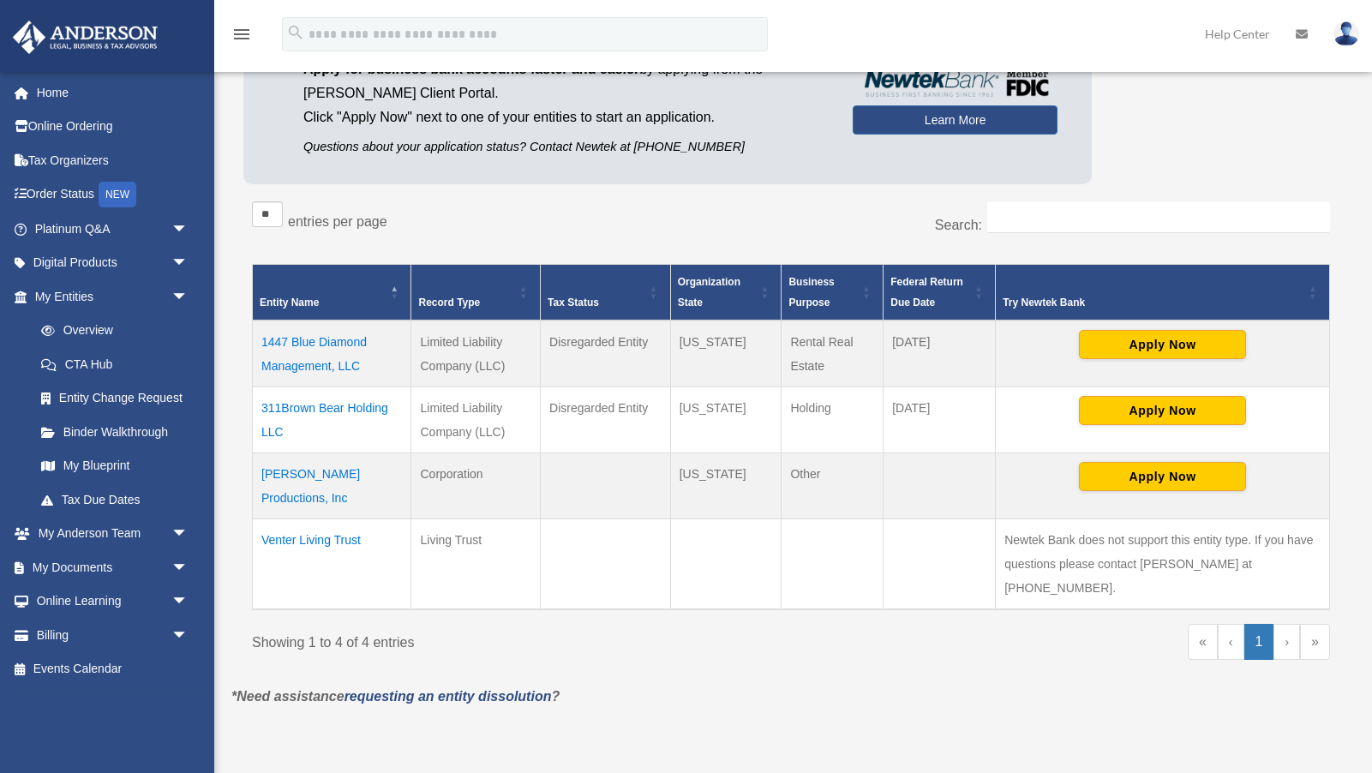  Describe the element at coordinates (926, 292) in the screenshot. I see `span: Federal Return Due Date` at that location.